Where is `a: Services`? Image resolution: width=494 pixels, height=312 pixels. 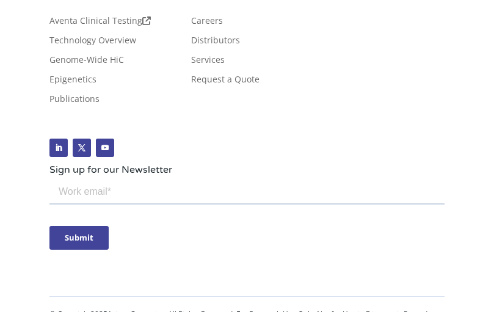
a: Services is located at coordinates (207, 62).